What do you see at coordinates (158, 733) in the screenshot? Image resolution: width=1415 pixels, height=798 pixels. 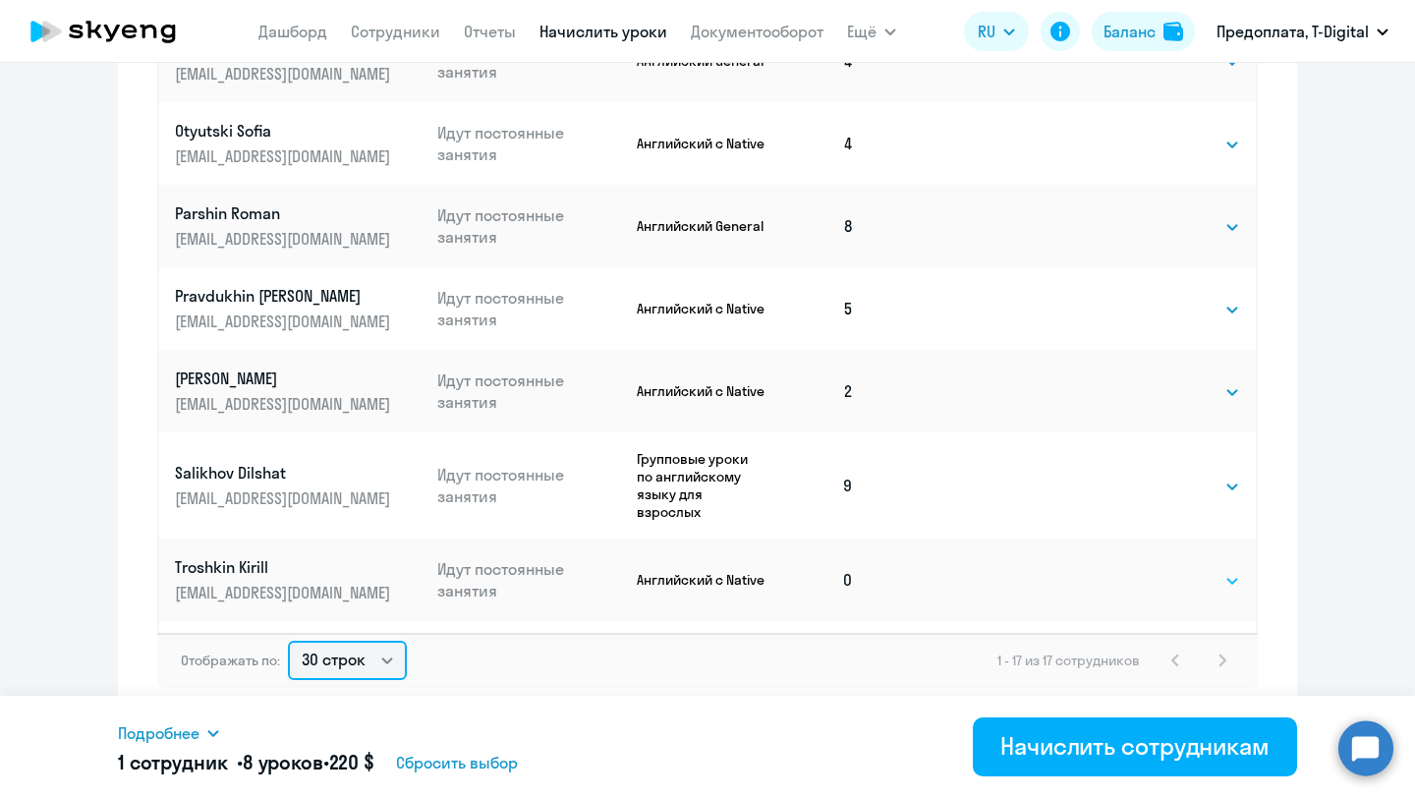 I see `span: Подробнее` at bounding box center [158, 733].